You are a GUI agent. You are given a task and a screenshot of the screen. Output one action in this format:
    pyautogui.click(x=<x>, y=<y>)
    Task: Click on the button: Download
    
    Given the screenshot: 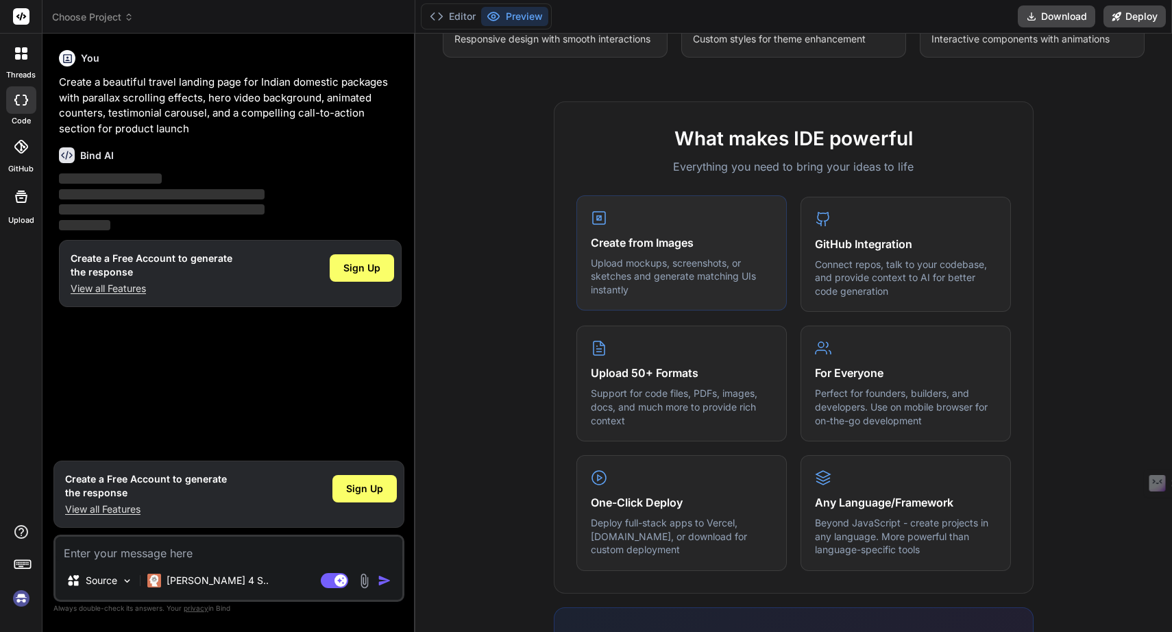 What is the action you would take?
    pyautogui.click(x=1056, y=16)
    